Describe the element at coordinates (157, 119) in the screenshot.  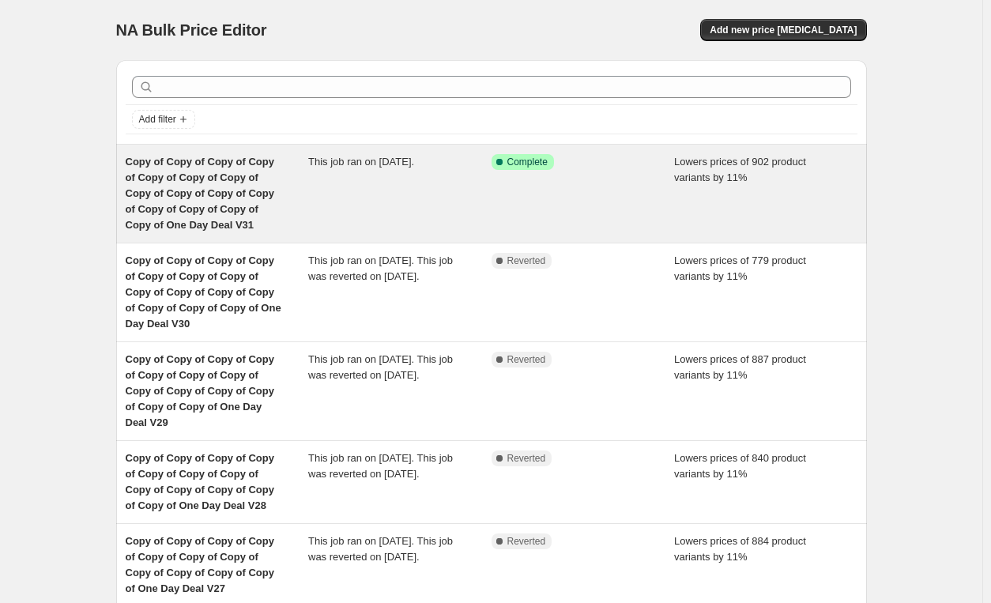
I see `span: Add filter` at that location.